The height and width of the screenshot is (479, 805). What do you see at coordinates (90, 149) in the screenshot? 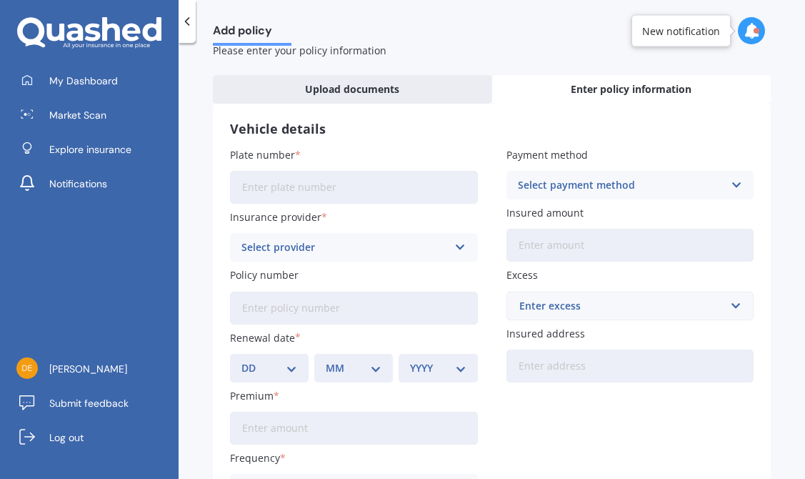
I see `span: Explore insurance` at bounding box center [90, 149].